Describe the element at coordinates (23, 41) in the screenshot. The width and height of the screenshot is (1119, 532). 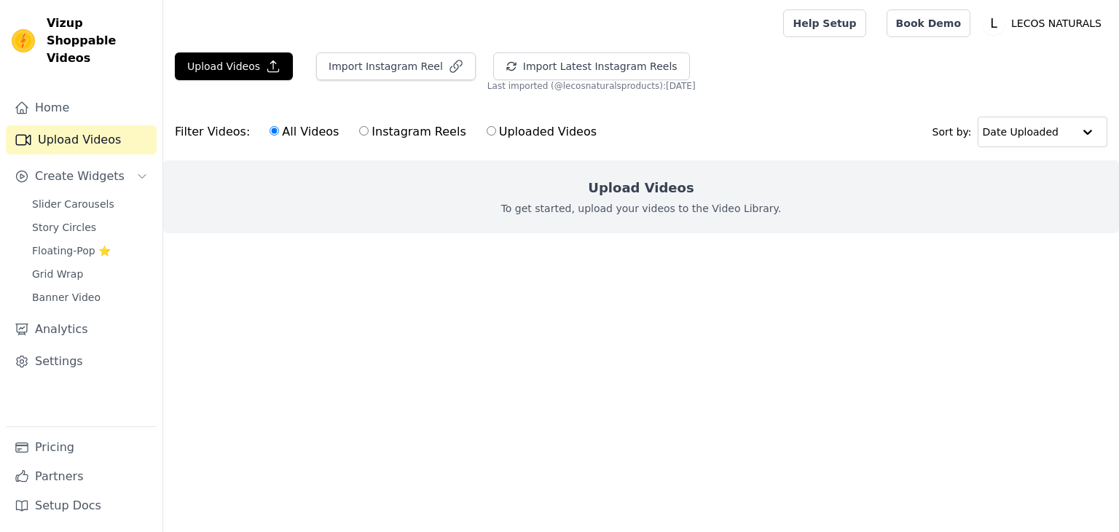
I see `img: Vizup` at that location.